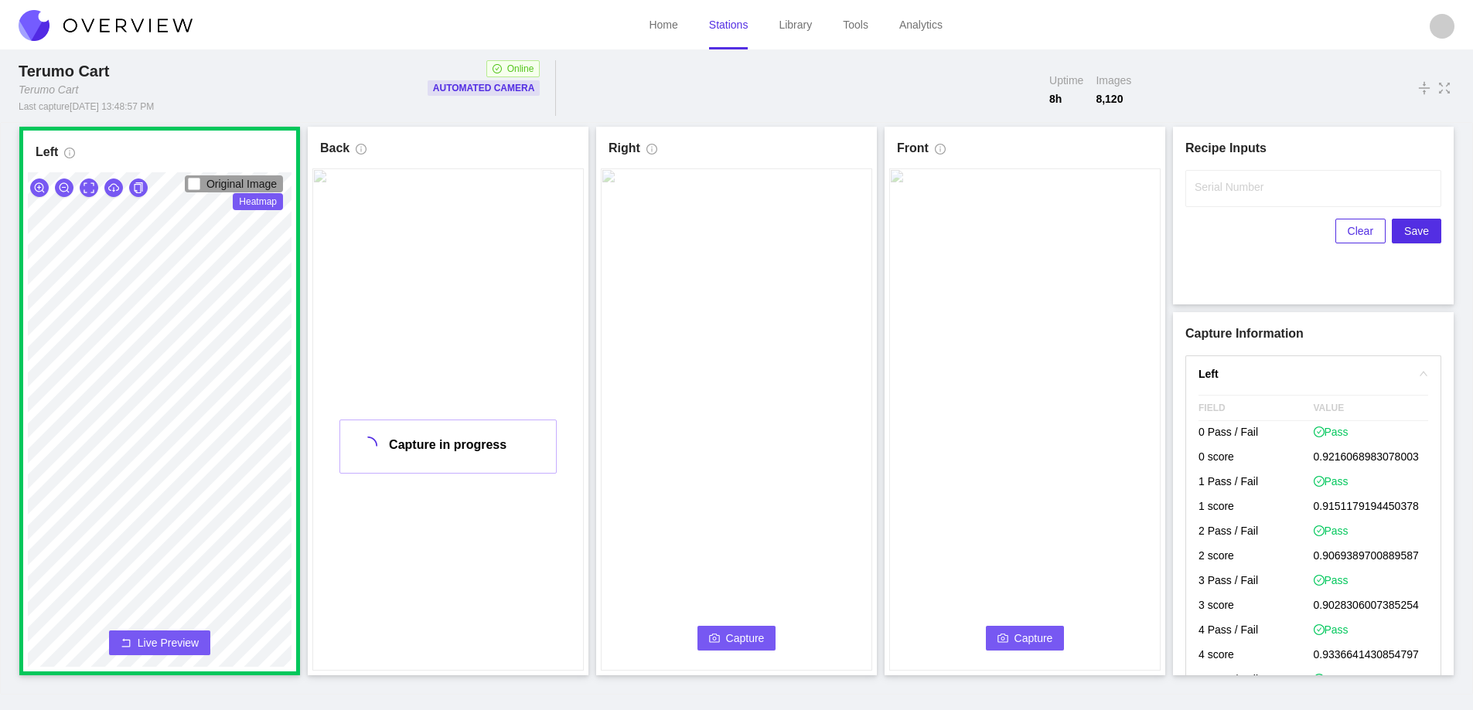  I want to click on p: 0.9336641430854797, so click(1370, 656).